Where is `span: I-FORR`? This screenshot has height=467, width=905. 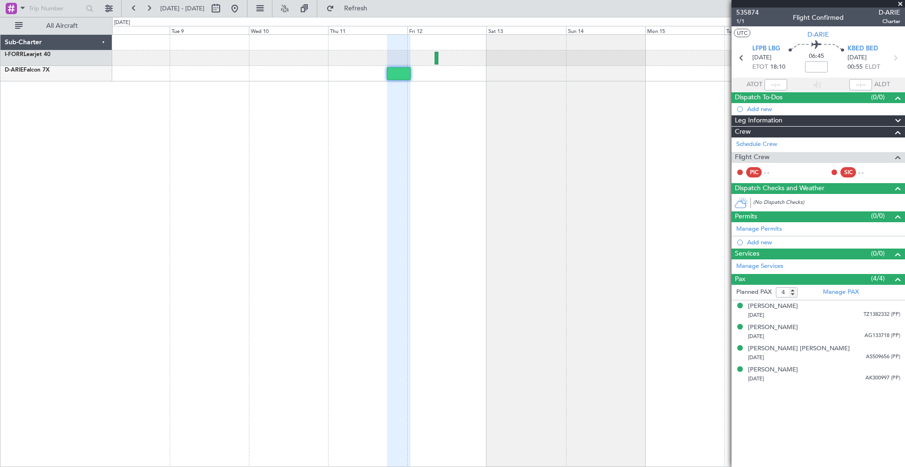 span: I-FORR is located at coordinates (14, 55).